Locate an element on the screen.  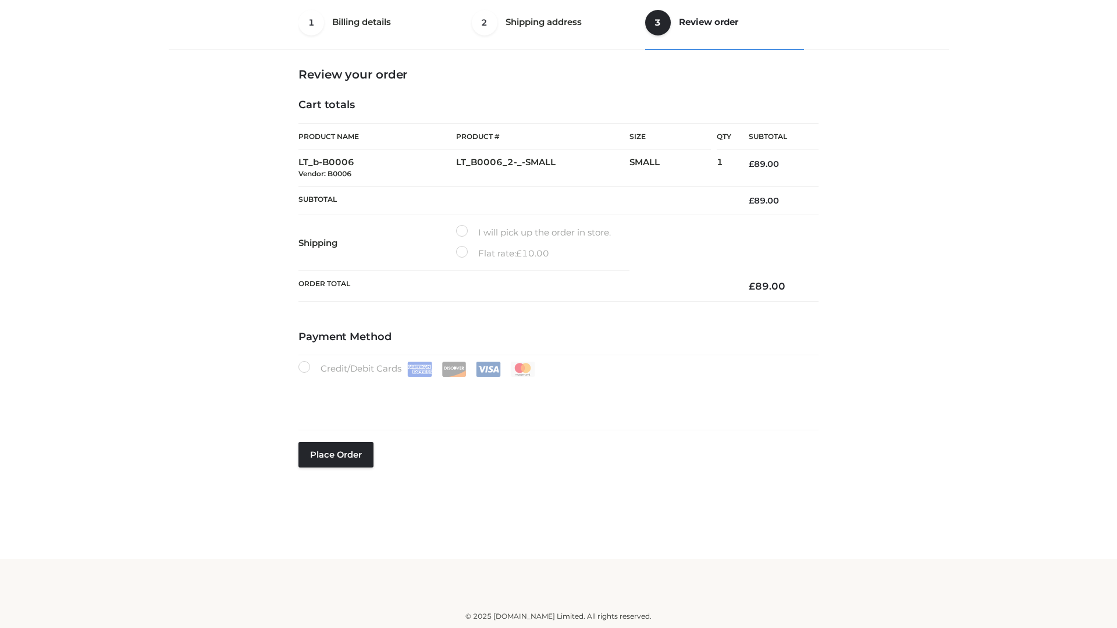
img: Visa is located at coordinates (488, 369).